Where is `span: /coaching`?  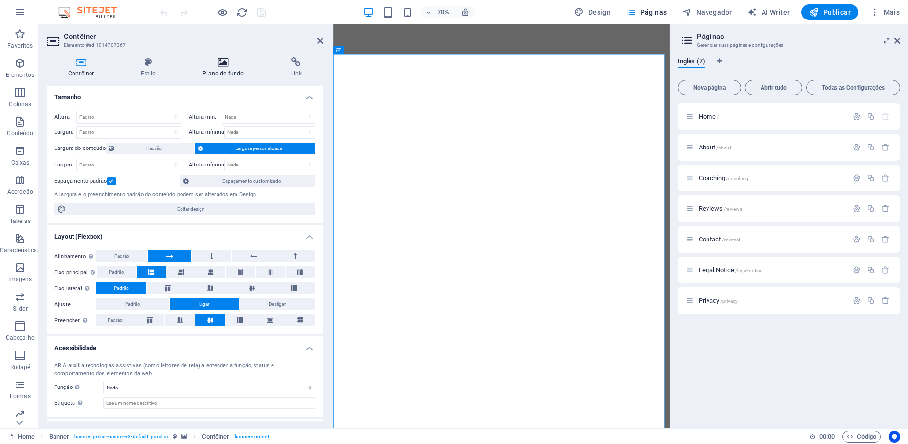
span: /coaching is located at coordinates (737, 178).